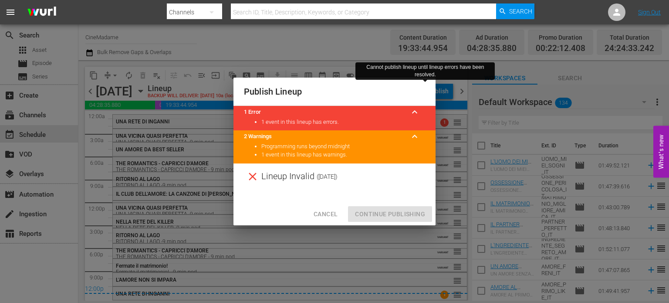  I want to click on li: Programming runs beyond midnight, so click(343, 146).